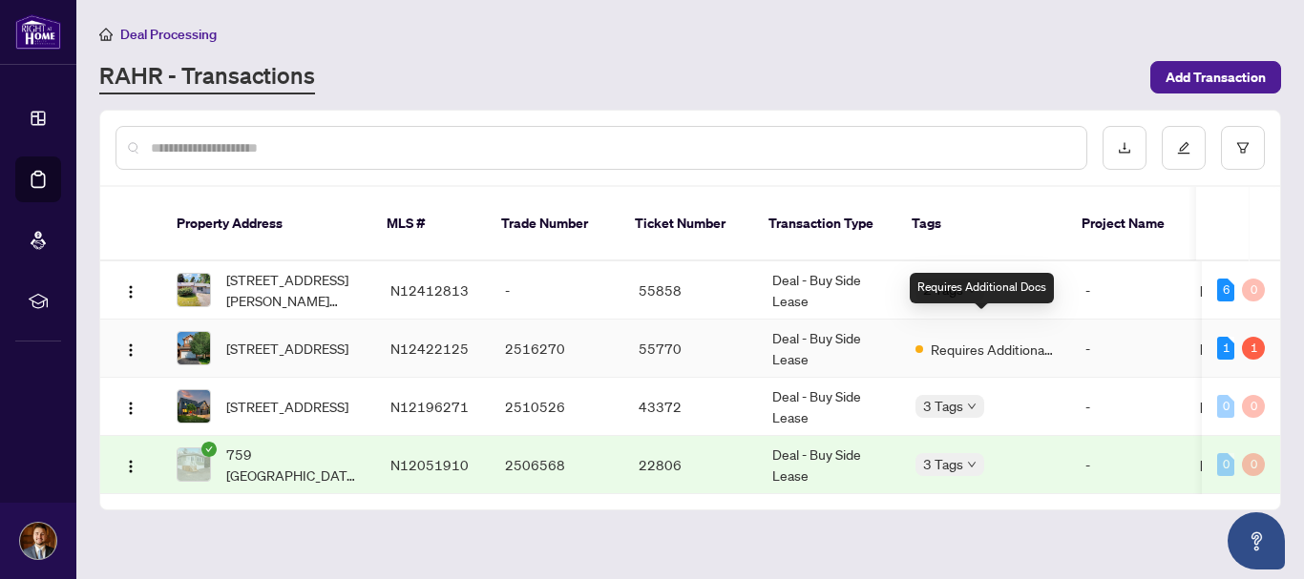 The width and height of the screenshot is (1304, 579). I want to click on span: N12051910, so click(429, 465).